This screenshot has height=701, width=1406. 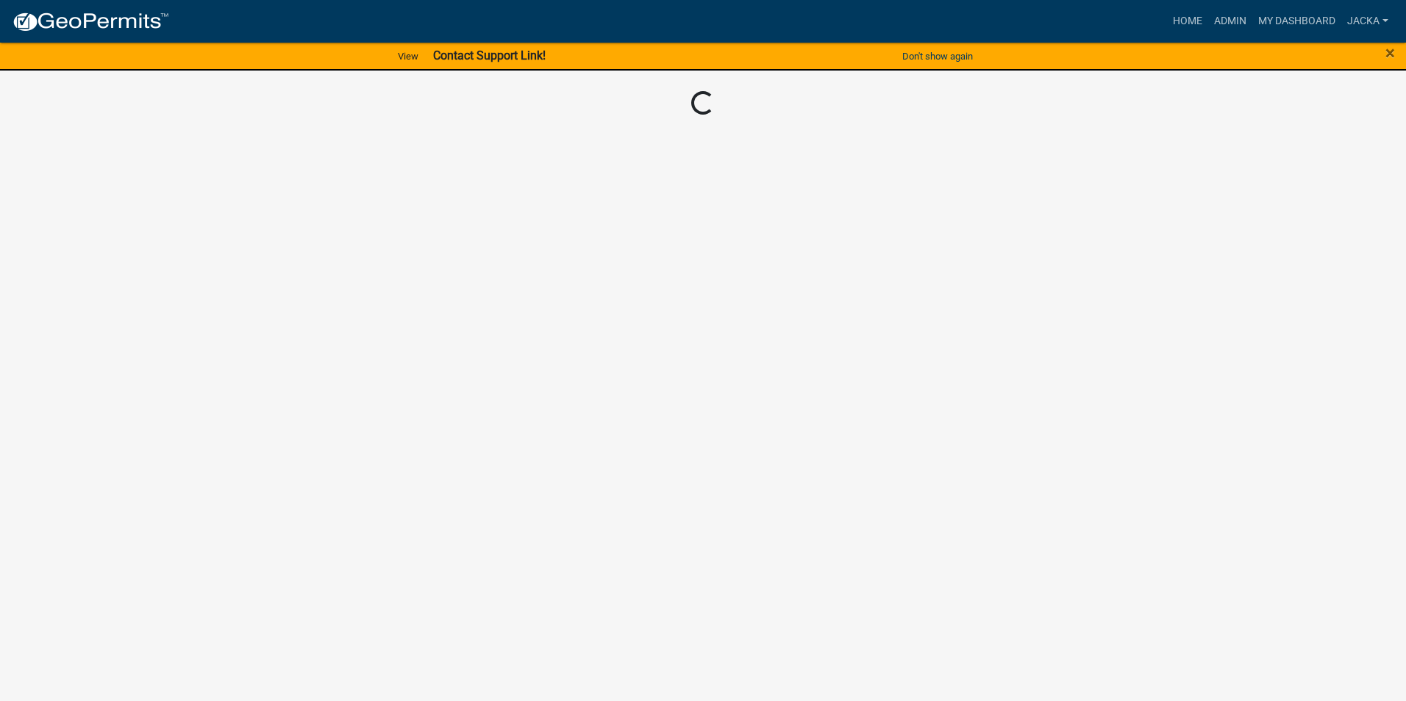 I want to click on button: Don't show again, so click(x=937, y=56).